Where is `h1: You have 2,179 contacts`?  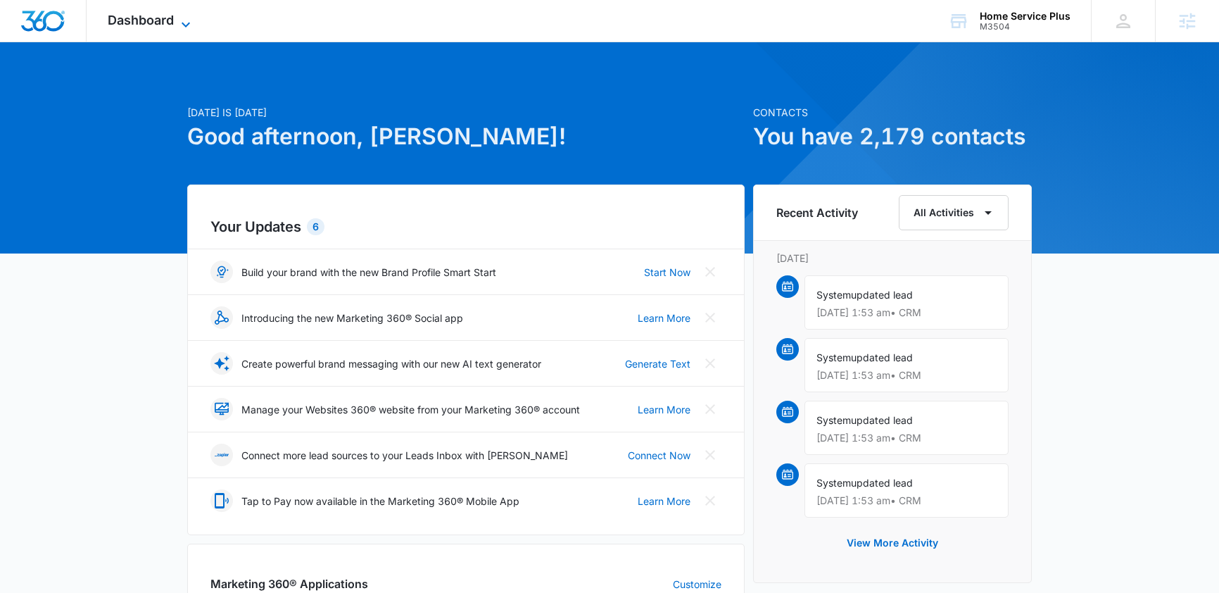 h1: You have 2,179 contacts is located at coordinates (893, 137).